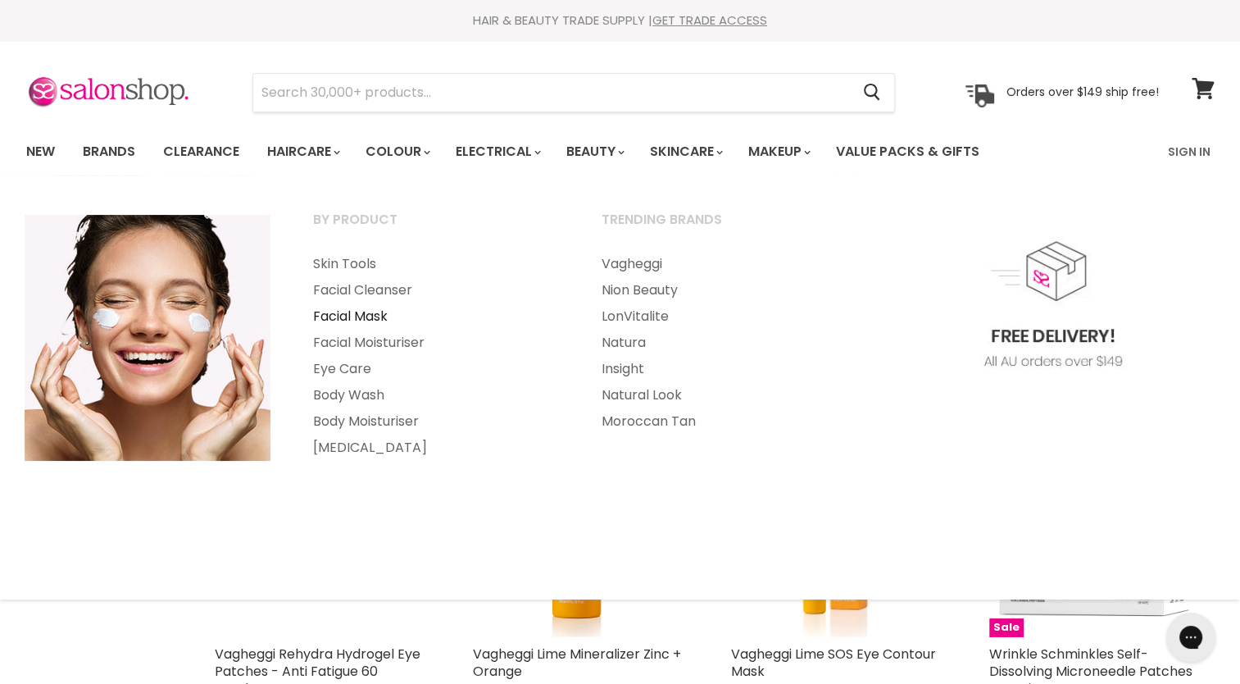  What do you see at coordinates (435, 264) in the screenshot?
I see `a: Skin Tools` at bounding box center [435, 264].